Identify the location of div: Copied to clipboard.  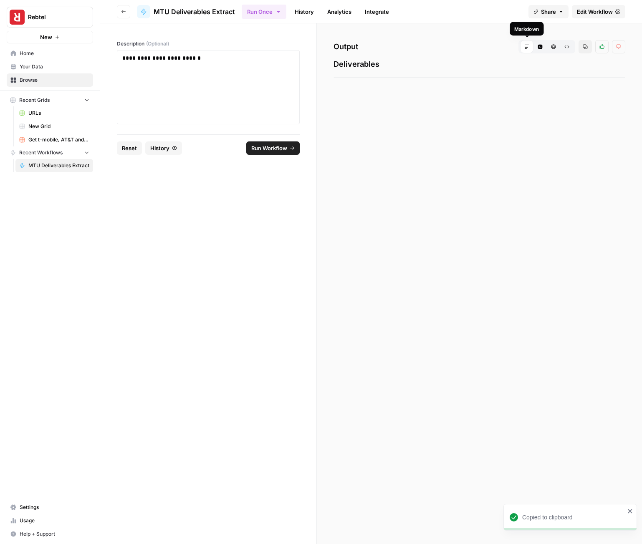
(573, 517).